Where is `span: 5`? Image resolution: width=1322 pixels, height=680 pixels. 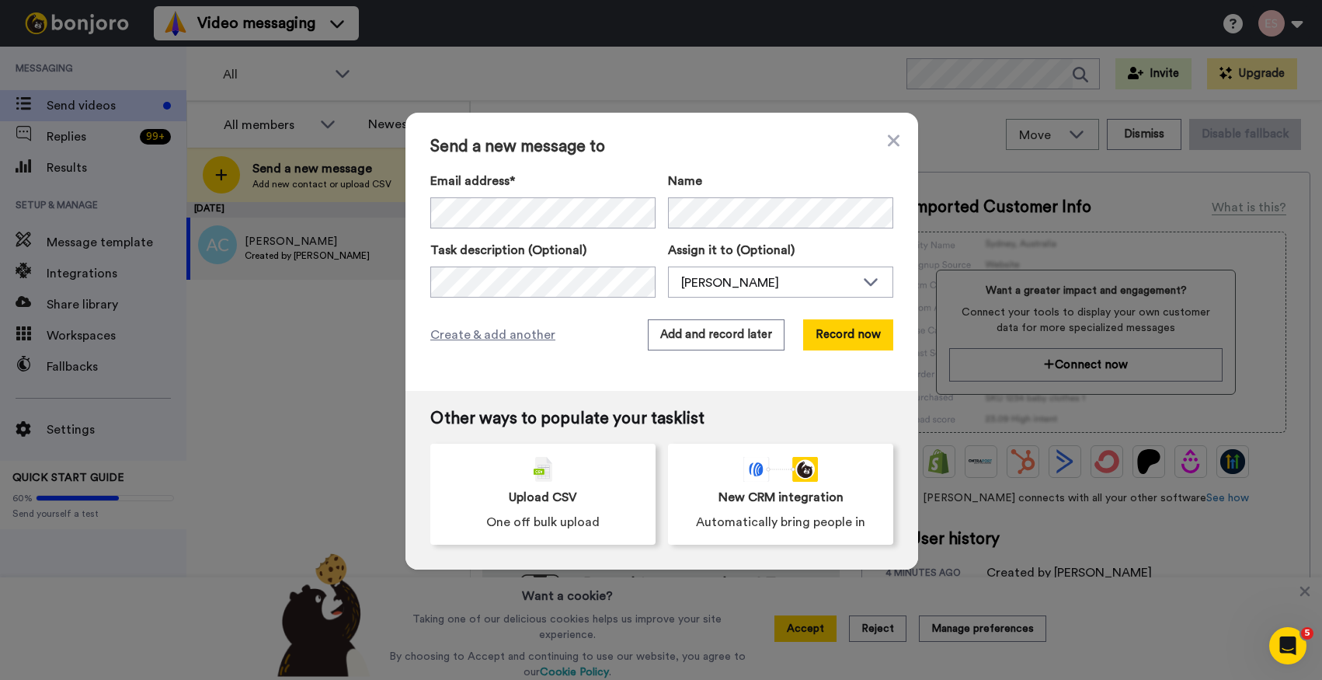 span: 5 is located at coordinates (1307, 633).